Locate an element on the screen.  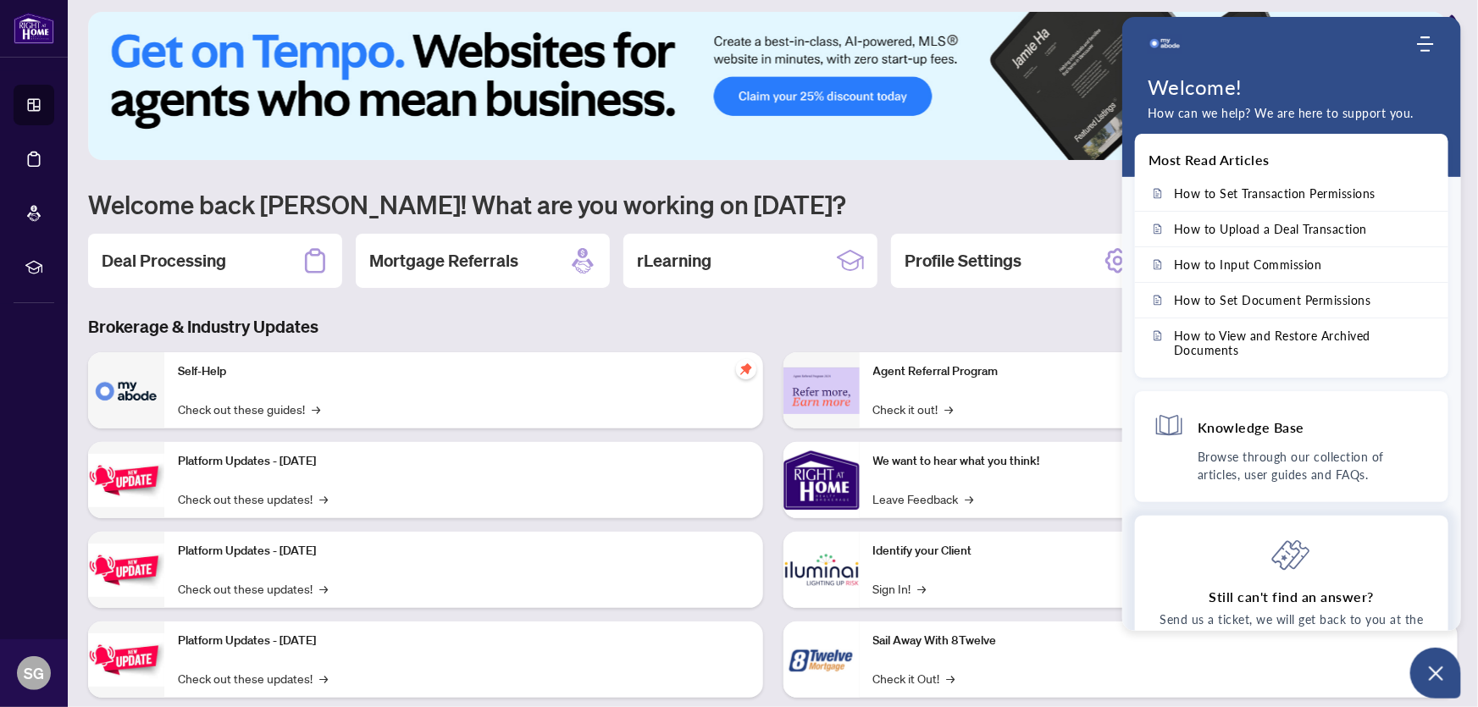
a: How to Set Transaction Permissions is located at coordinates (1292, 193).